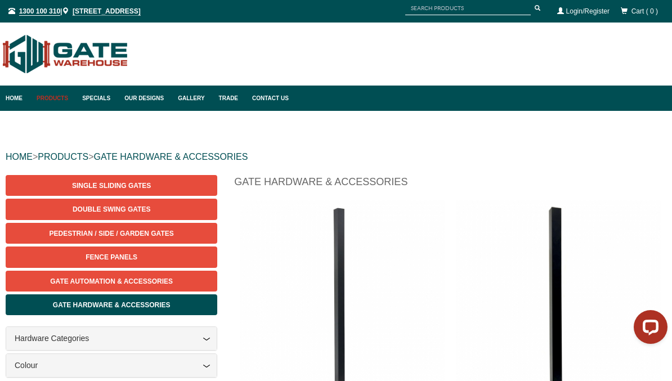 The width and height of the screenshot is (672, 381). I want to click on a: GATE HARDWARE & ACCESSORIES, so click(170, 156).